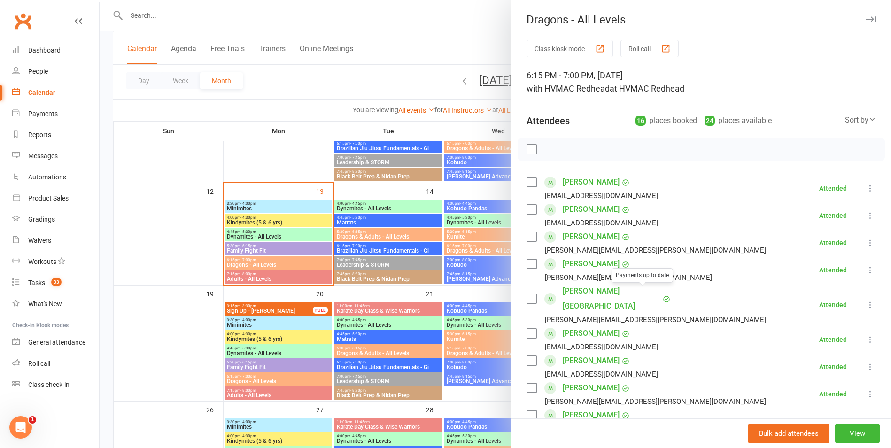 The width and height of the screenshot is (891, 448). I want to click on span: at HVMAC Redhead, so click(647, 88).